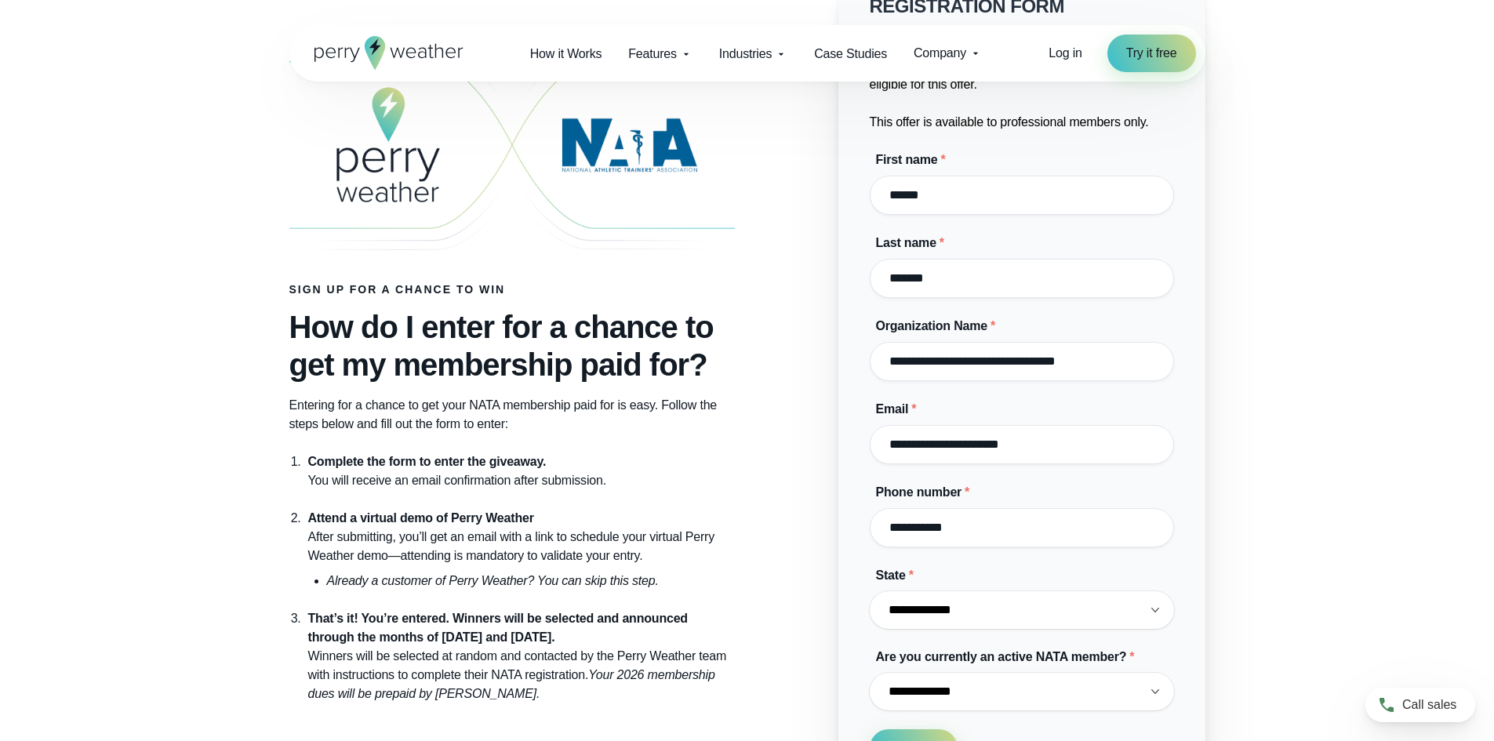  I want to click on strong: Complete the form to enter the giveaway., so click(427, 461).